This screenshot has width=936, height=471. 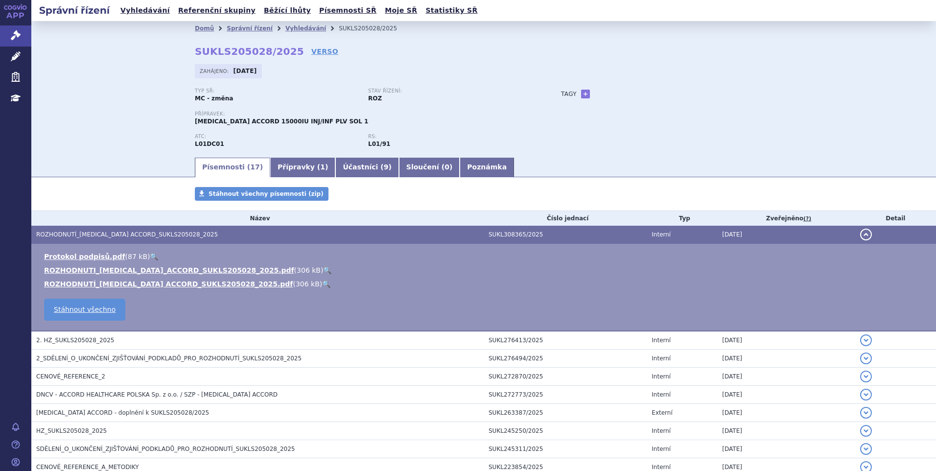 What do you see at coordinates (249, 51) in the screenshot?
I see `strong: SUKLS205028/2025` at bounding box center [249, 51].